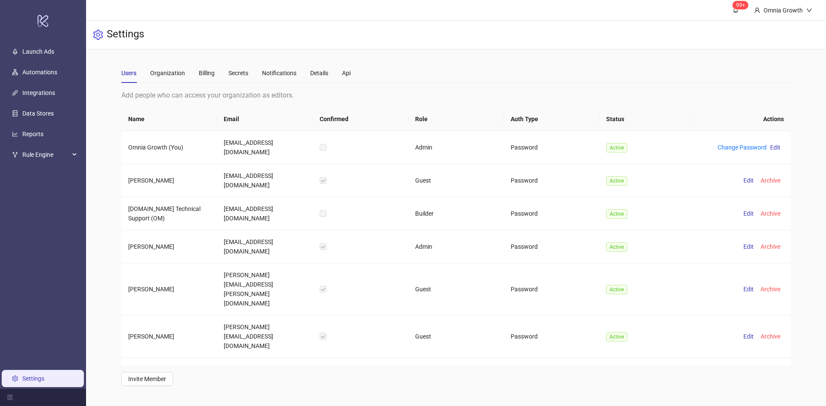 Image resolution: width=826 pixels, height=406 pixels. Describe the element at coordinates (38, 52) in the screenshot. I see `a: Launch Ads` at that location.